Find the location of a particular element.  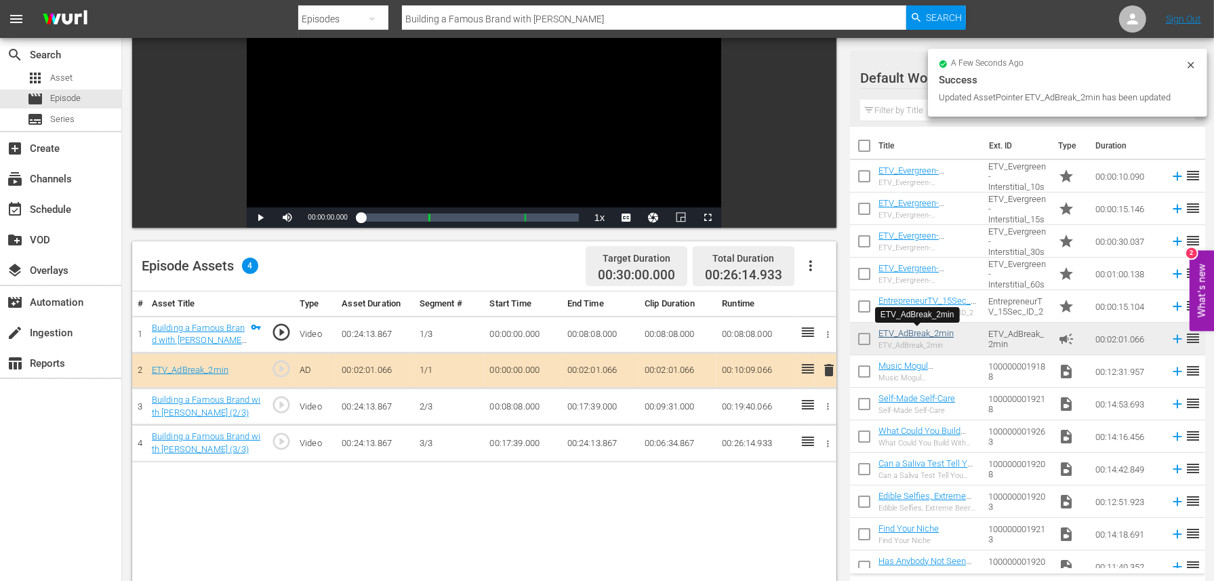

td: 00:00:10.090 is located at coordinates (1127, 176).